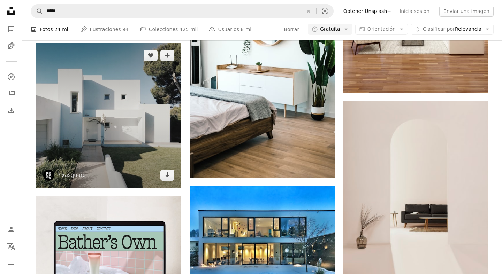  I want to click on form: Encuentra imágenes en todo el sitio, so click(182, 11).